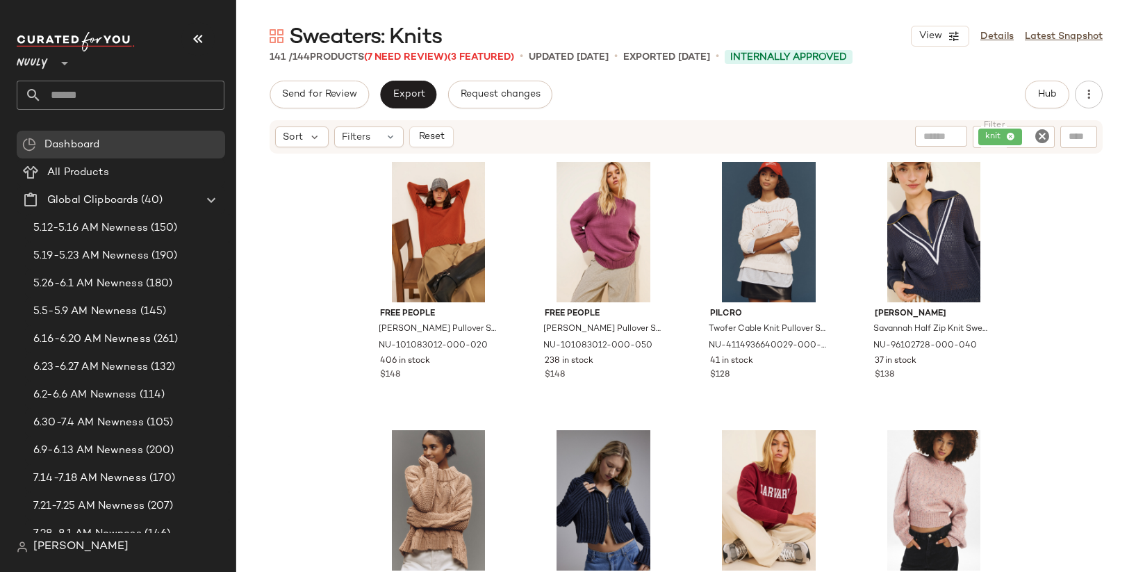  What do you see at coordinates (72, 145) in the screenshot?
I see `span: Dashboard` at bounding box center [72, 145].